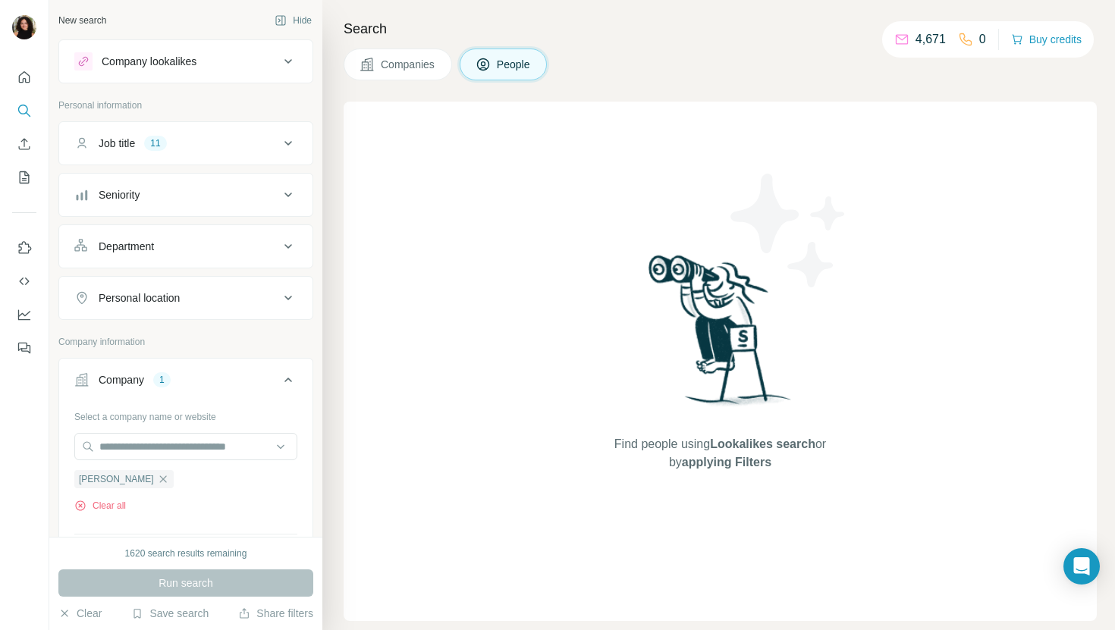 This screenshot has height=630, width=1115. I want to click on p: 0, so click(982, 39).